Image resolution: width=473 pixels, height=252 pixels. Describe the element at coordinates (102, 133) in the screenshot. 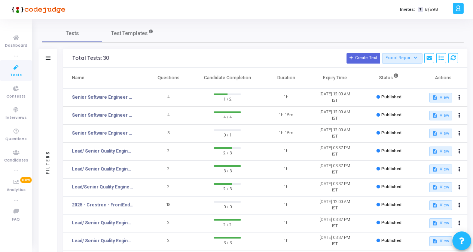

I see `a: Senior Software Engineer Test A` at that location.